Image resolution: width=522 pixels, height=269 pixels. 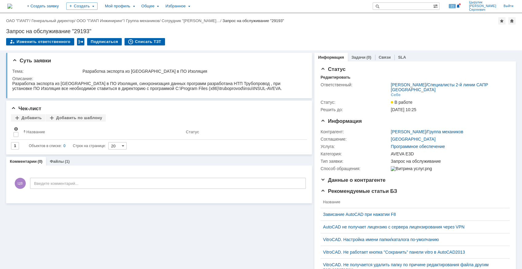 What do you see at coordinates (45, 146) in the screenshot?
I see `span: Объектов в списке:` at bounding box center [45, 146].